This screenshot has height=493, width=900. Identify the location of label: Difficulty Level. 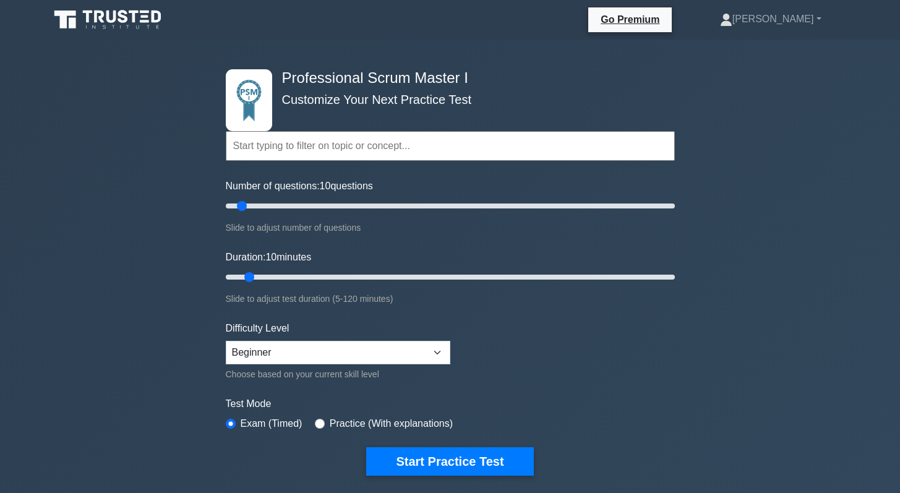
(257, 328).